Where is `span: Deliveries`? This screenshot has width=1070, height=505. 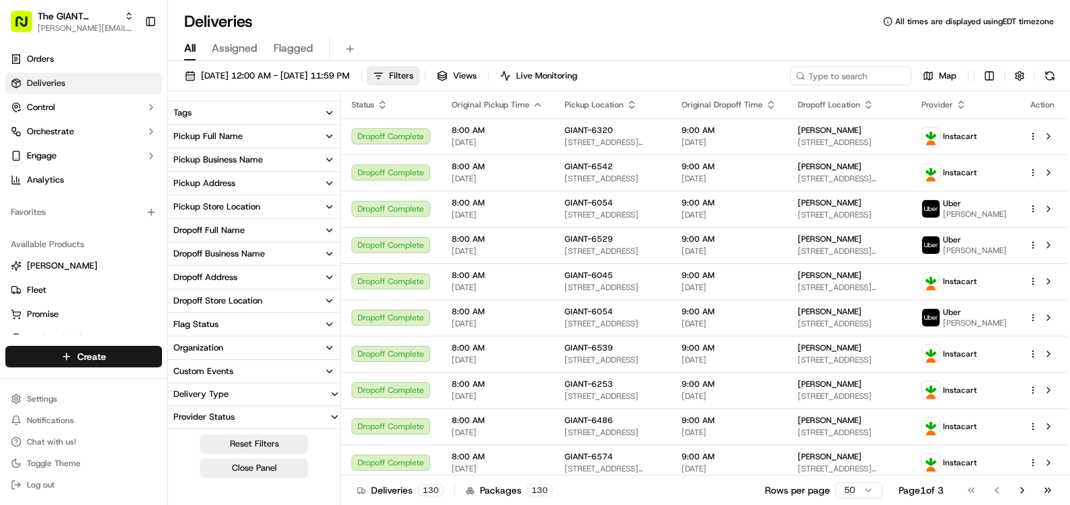
span: Deliveries is located at coordinates (46, 83).